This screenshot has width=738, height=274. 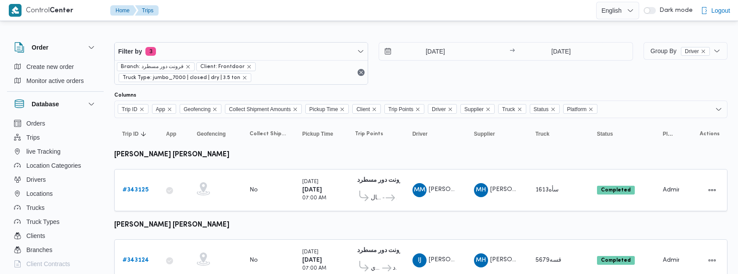 I want to click on div: No, so click(x=254, y=190).